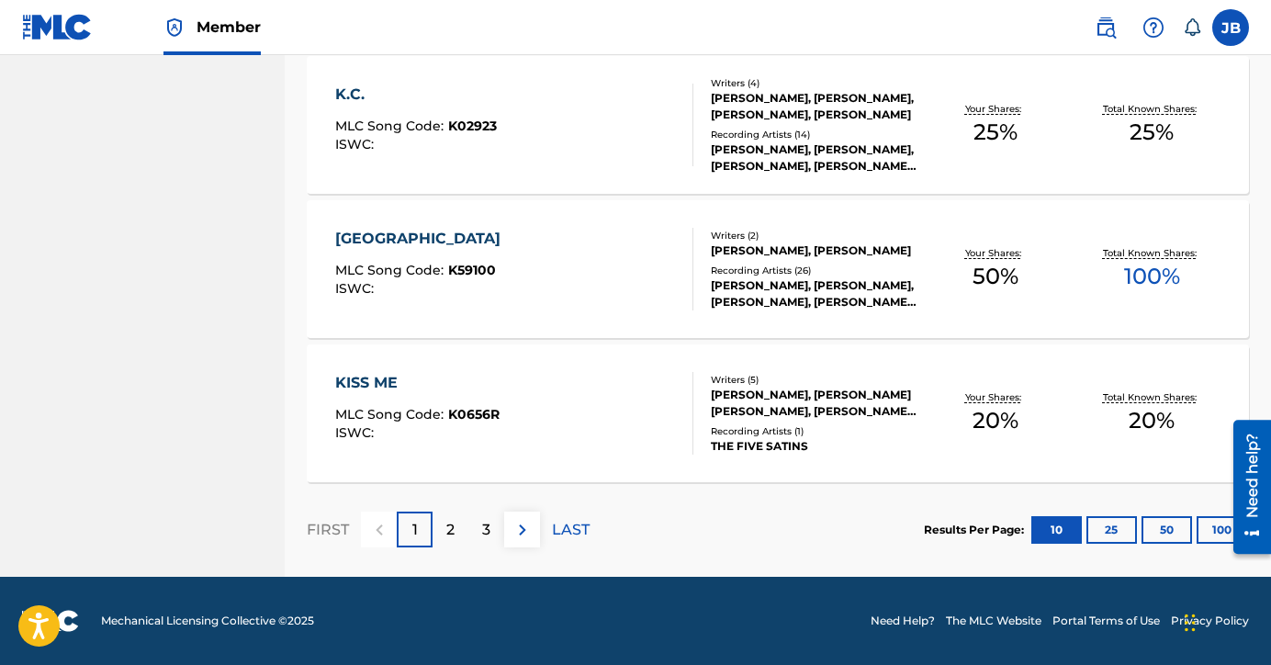 This screenshot has height=665, width=1271. Describe the element at coordinates (814, 446) in the screenshot. I see `div: THE FIVE SATINS` at that location.